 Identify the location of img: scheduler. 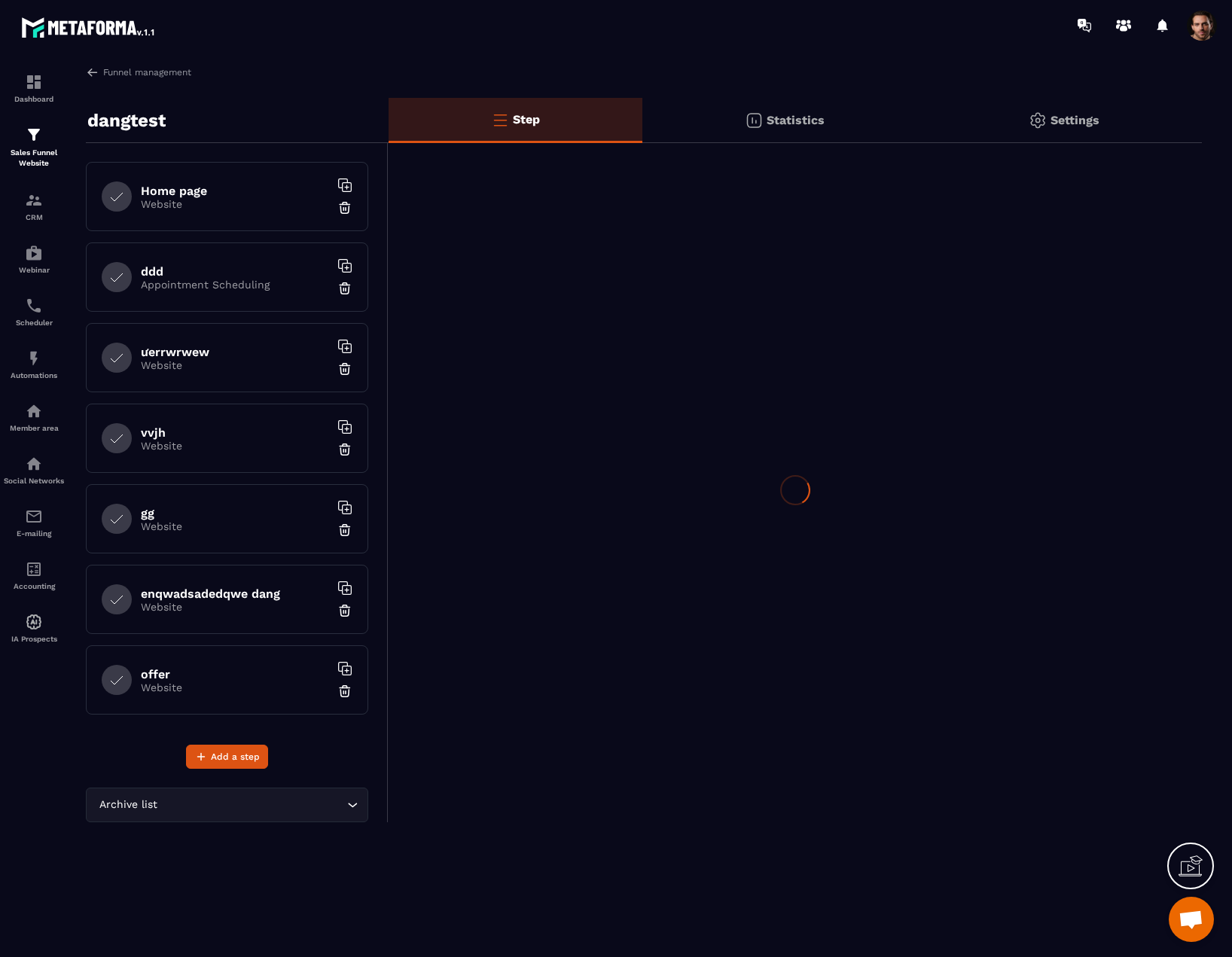
(34, 306).